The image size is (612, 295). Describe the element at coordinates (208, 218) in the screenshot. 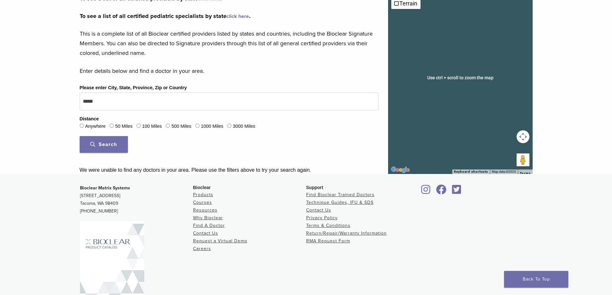

I see `a: Why Bioclear` at that location.